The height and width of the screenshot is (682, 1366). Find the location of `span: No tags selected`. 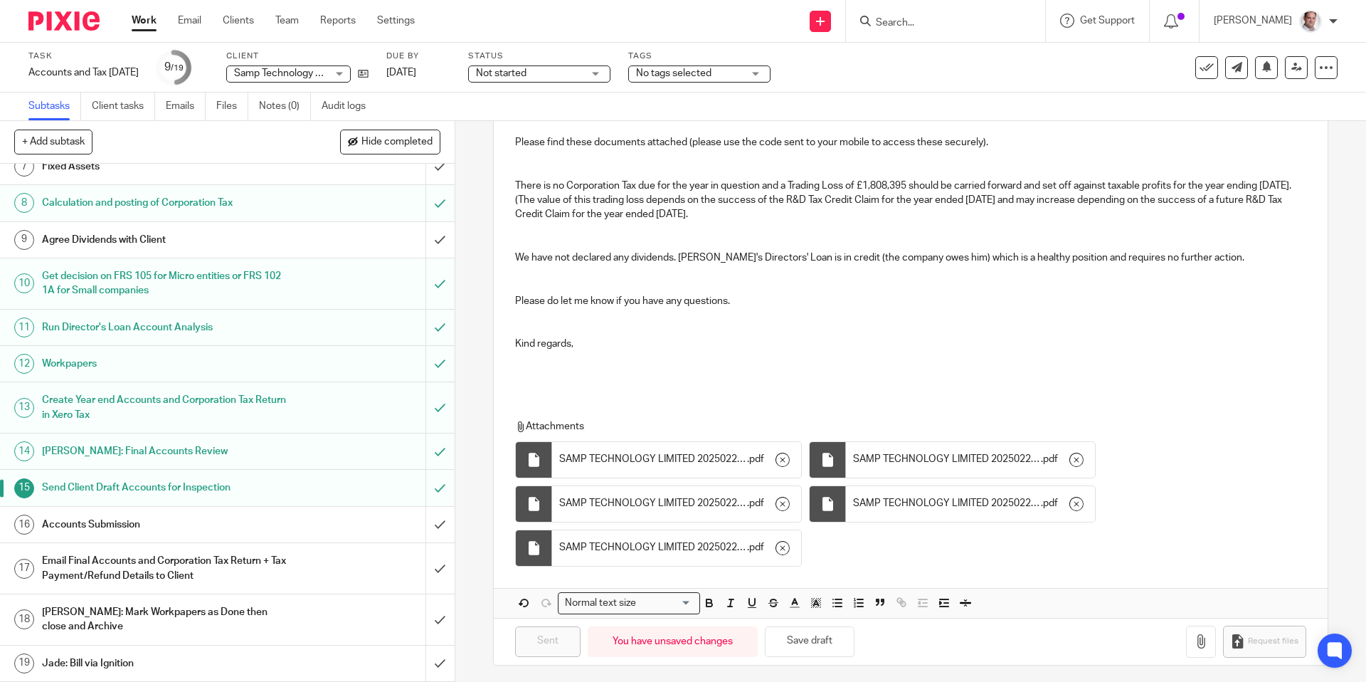

span: No tags selected is located at coordinates (674, 73).